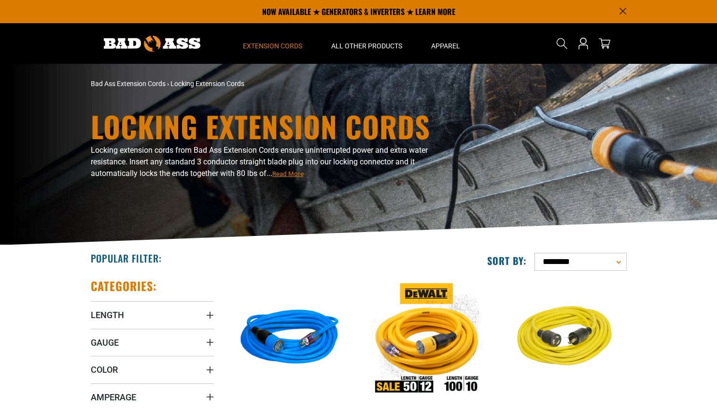  I want to click on summary: Gauge, so click(152, 342).